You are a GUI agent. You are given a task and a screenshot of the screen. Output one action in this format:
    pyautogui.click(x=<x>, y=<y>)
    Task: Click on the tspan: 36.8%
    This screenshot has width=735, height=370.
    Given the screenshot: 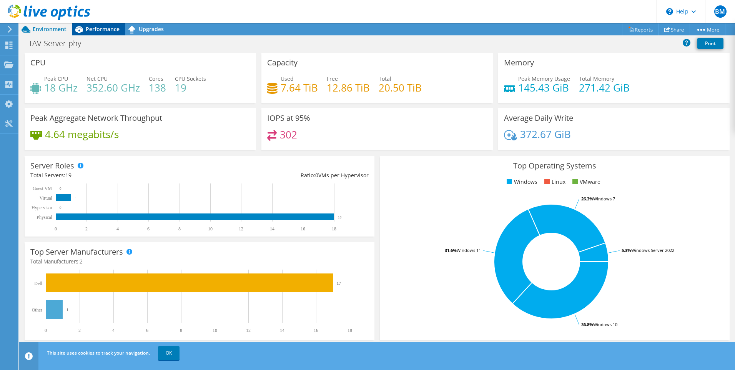 What is the action you would take?
    pyautogui.click(x=587, y=324)
    